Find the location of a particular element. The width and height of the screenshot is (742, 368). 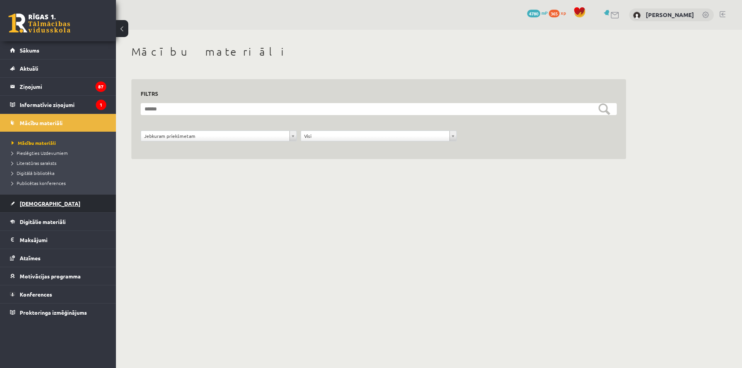

a: Proktoringa izmēģinājums is located at coordinates (58, 313).